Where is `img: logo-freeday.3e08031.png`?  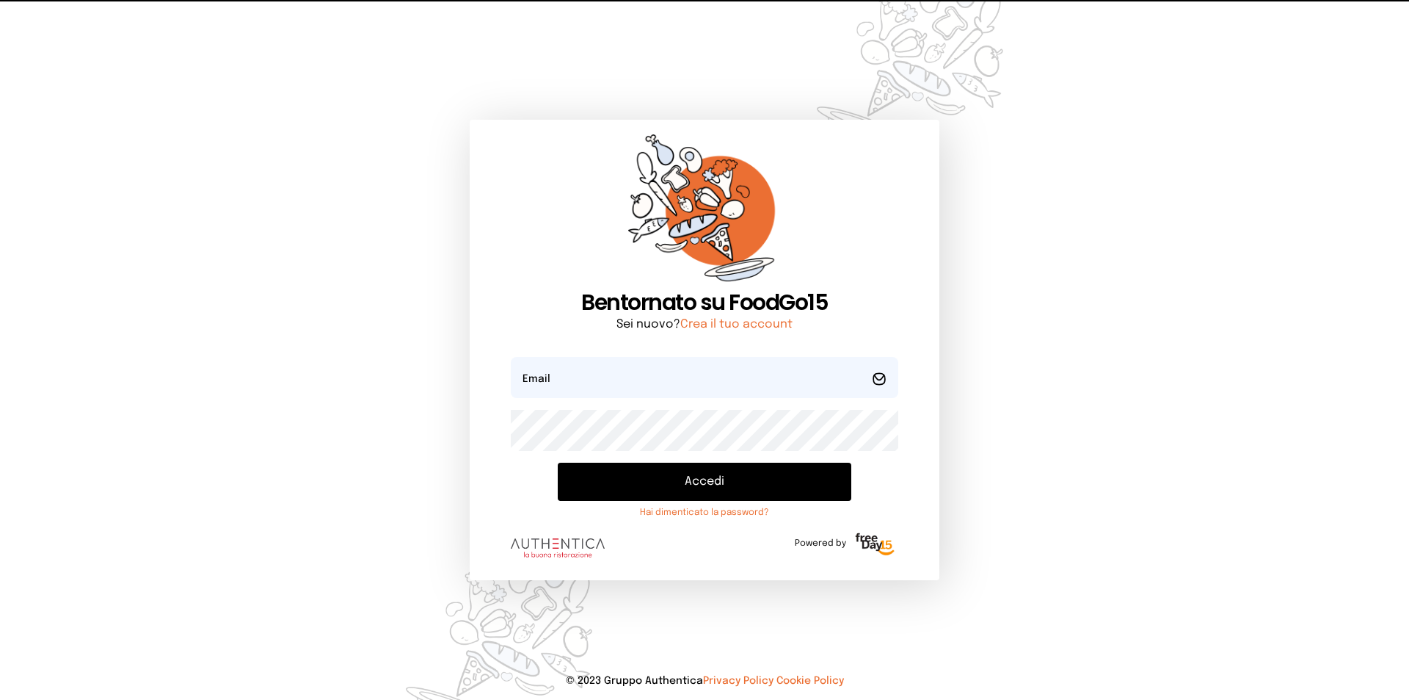
img: logo-freeday.3e08031.png is located at coordinates (875, 545).